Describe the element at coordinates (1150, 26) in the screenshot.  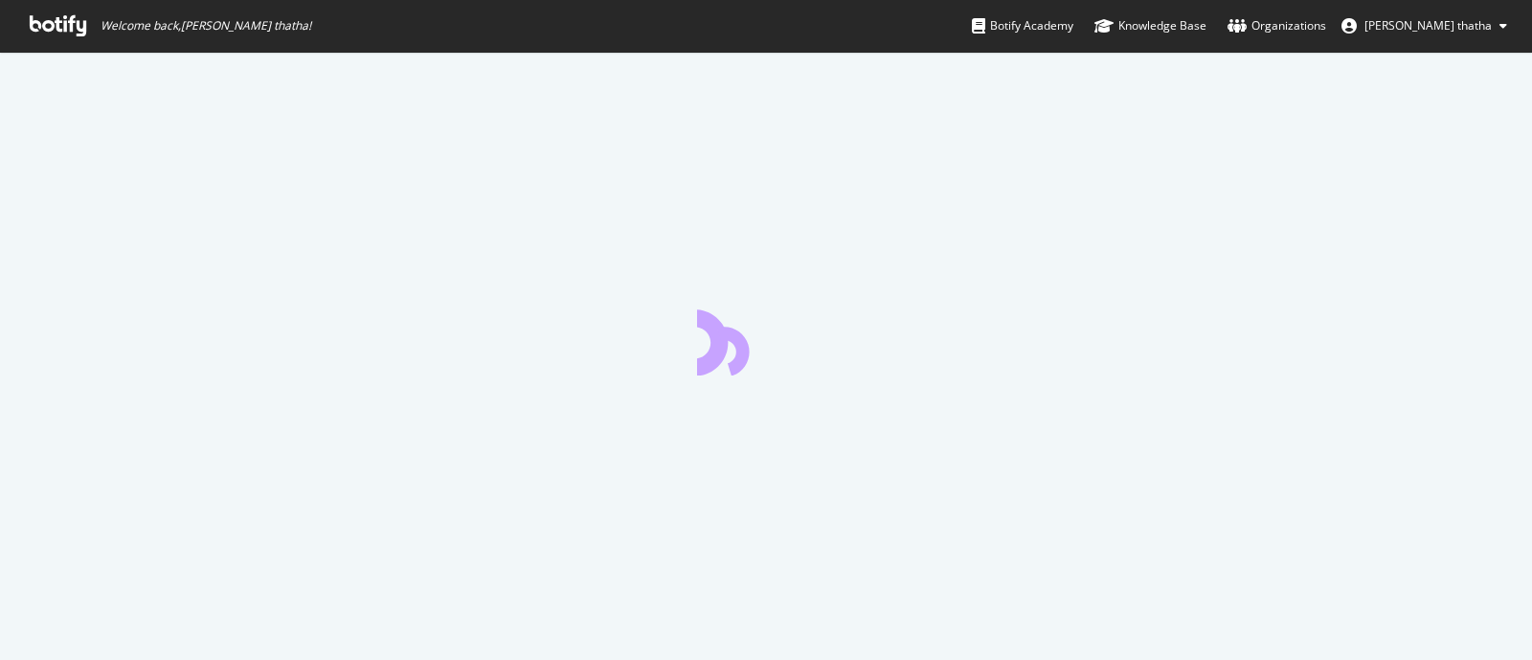
I see `div: Knowledge Base` at that location.